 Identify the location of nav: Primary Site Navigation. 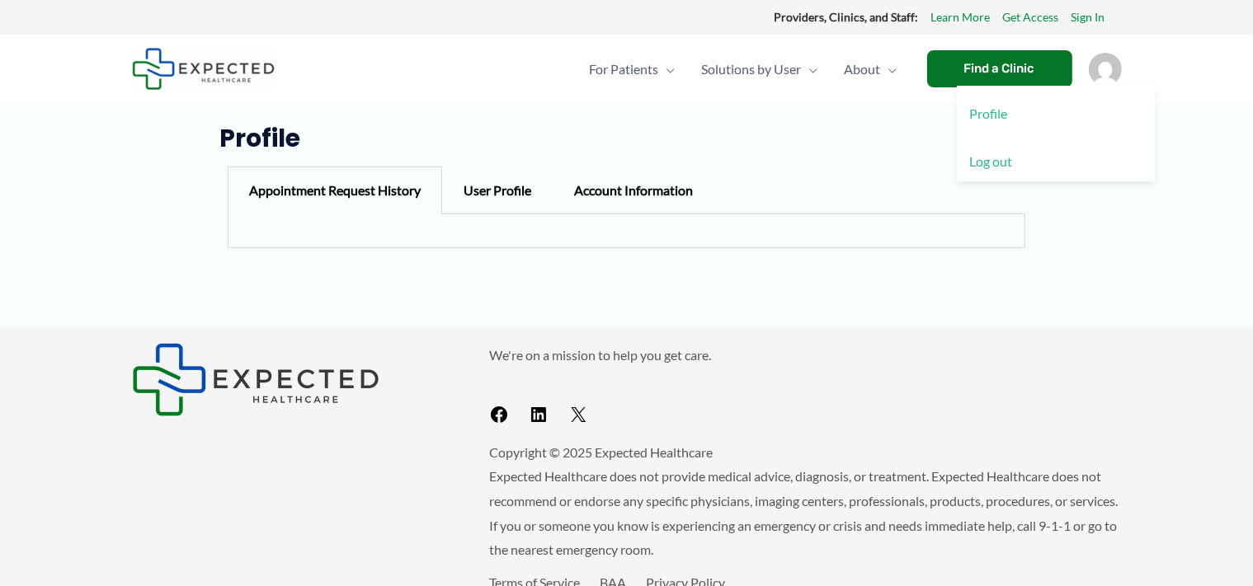
(743, 69).